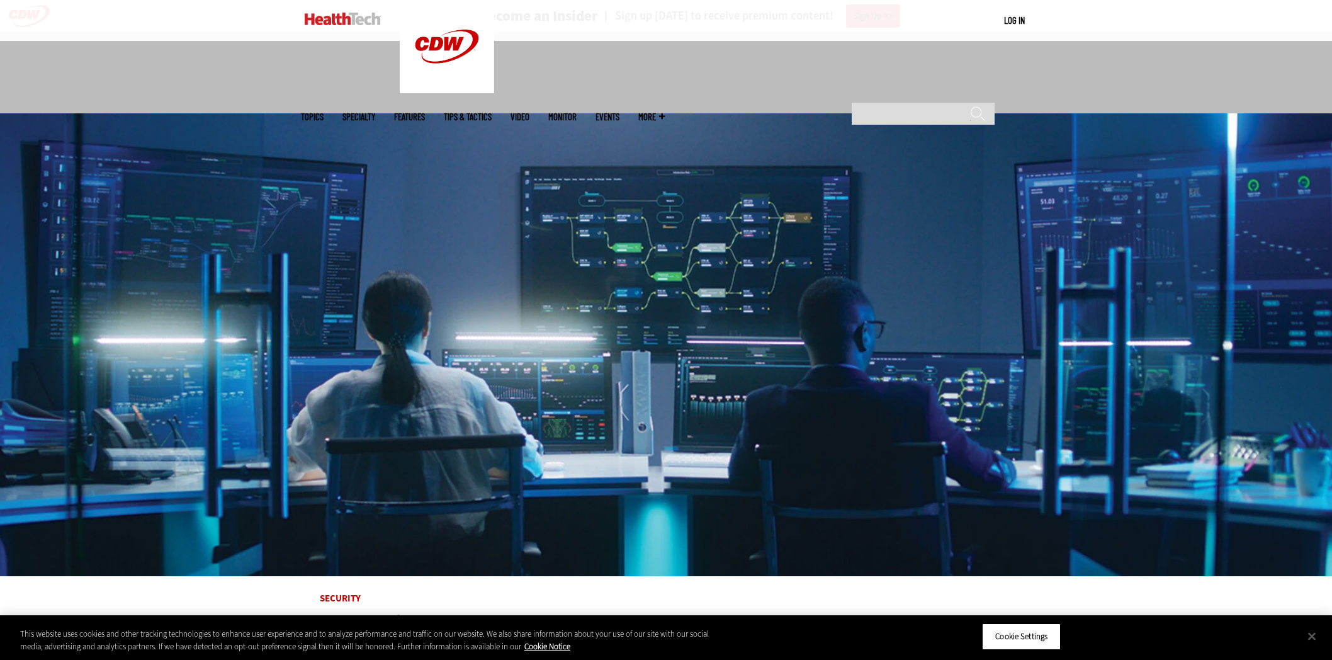 The image size is (1332, 660). What do you see at coordinates (1014, 20) in the screenshot?
I see `div: User menu` at bounding box center [1014, 20].